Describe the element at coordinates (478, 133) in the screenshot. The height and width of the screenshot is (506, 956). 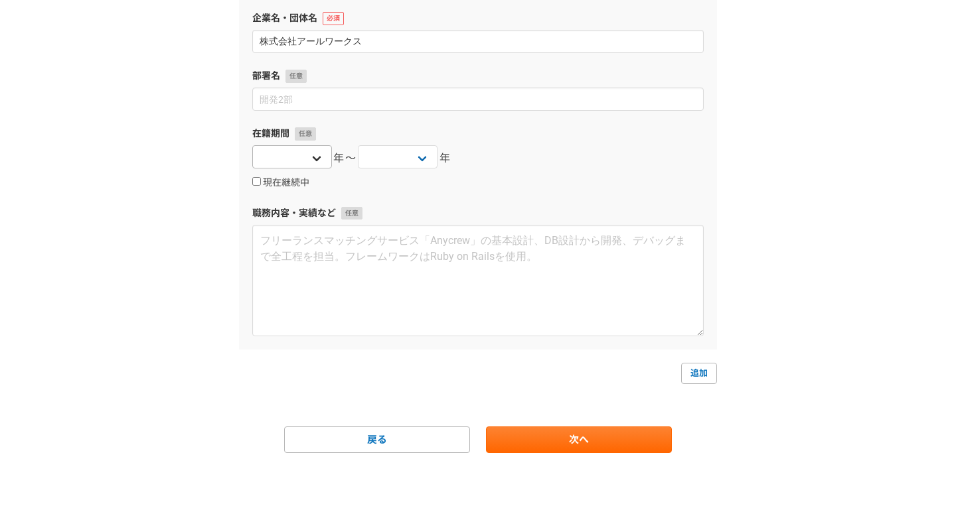
I see `label: 在籍期間` at that location.